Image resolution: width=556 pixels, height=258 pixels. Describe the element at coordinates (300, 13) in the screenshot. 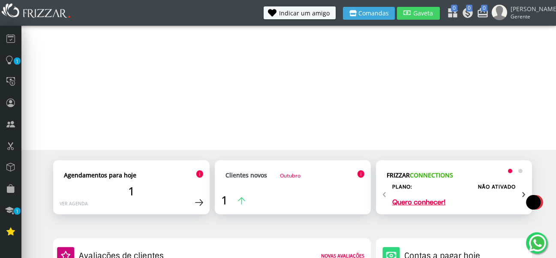

I see `button: Indicar um amigo` at that location.